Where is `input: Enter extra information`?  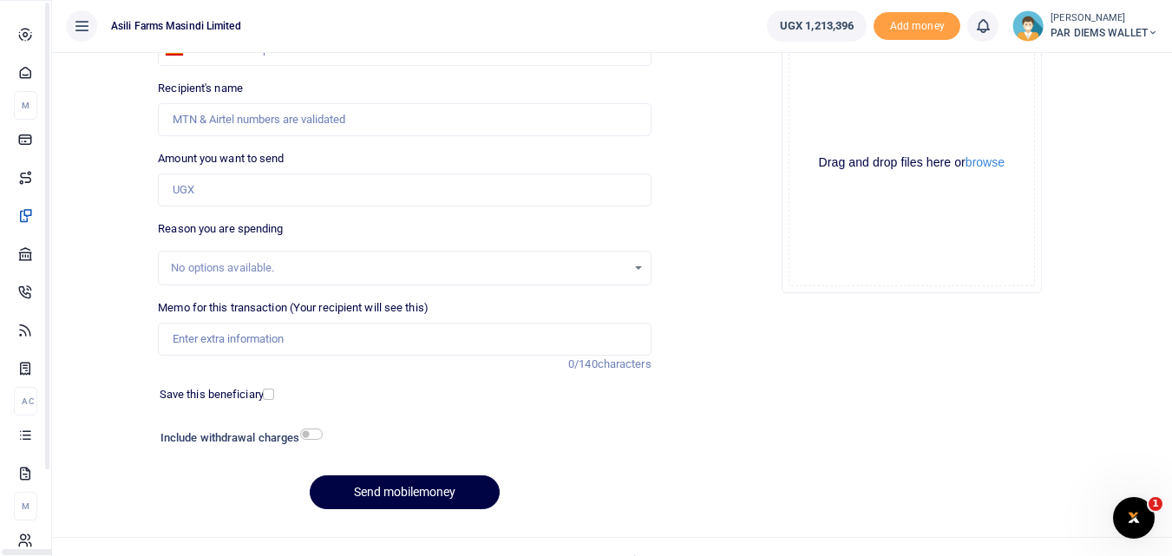 input: Enter extra information is located at coordinates (404, 339).